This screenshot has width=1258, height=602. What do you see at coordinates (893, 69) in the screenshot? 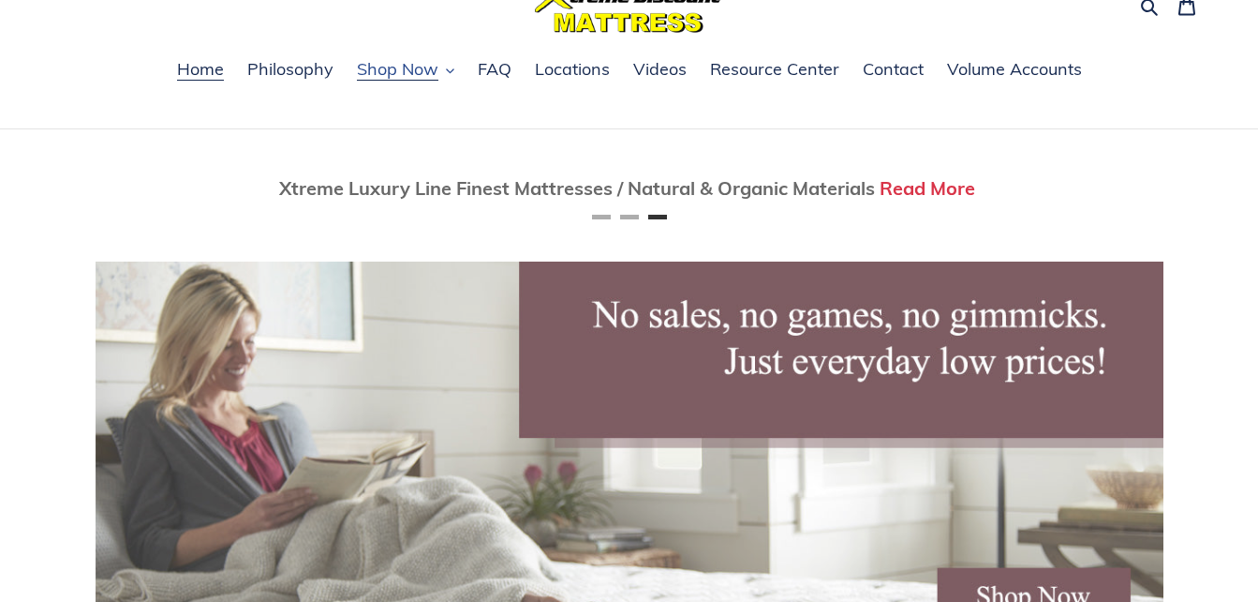
I see `span: Contact` at bounding box center [893, 69].